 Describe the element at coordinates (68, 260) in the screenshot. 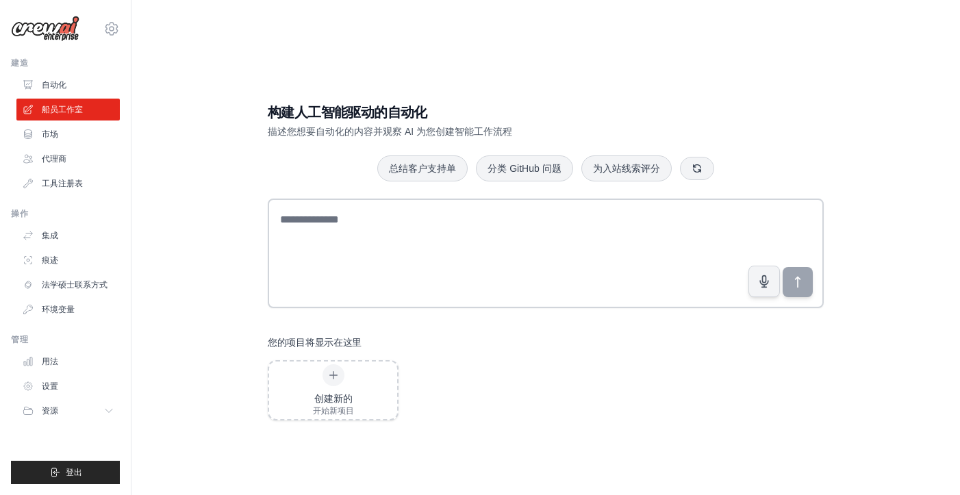

I see `a: 痕迹` at that location.